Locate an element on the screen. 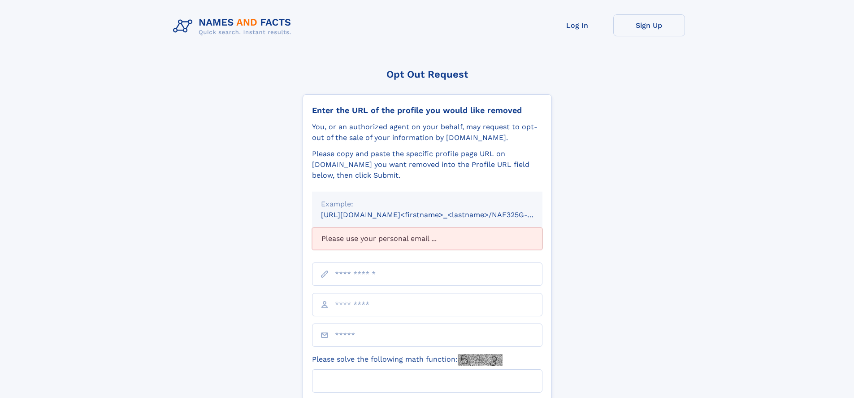 The width and height of the screenshot is (854, 398). a: Log In is located at coordinates (578, 25).